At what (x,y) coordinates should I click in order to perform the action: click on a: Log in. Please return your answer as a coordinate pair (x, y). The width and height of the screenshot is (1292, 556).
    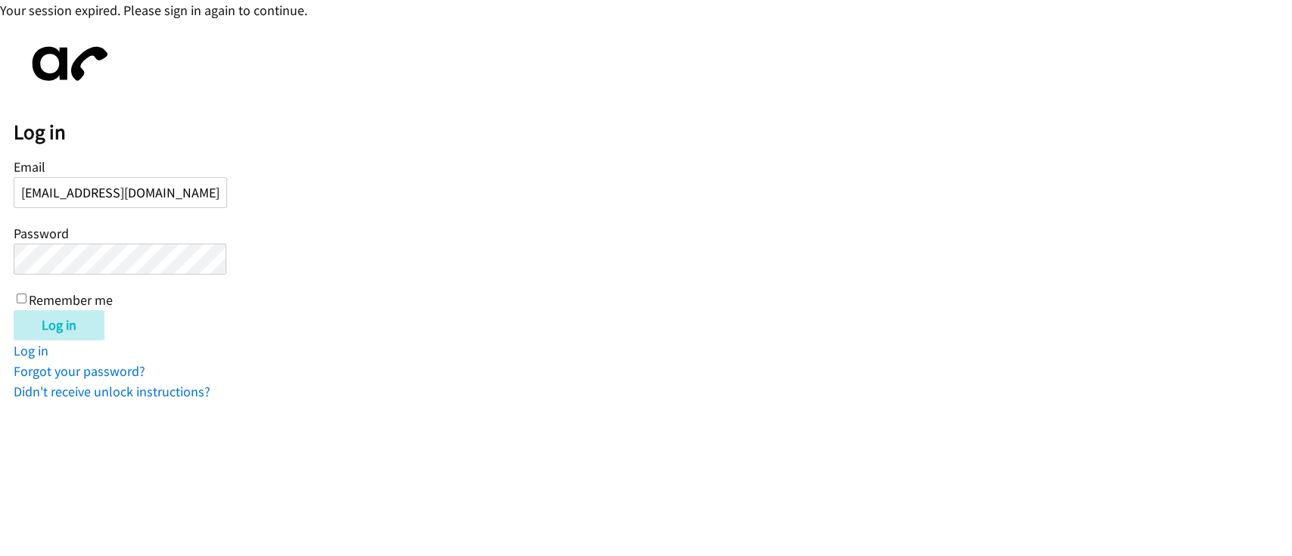
    Looking at the image, I should click on (31, 351).